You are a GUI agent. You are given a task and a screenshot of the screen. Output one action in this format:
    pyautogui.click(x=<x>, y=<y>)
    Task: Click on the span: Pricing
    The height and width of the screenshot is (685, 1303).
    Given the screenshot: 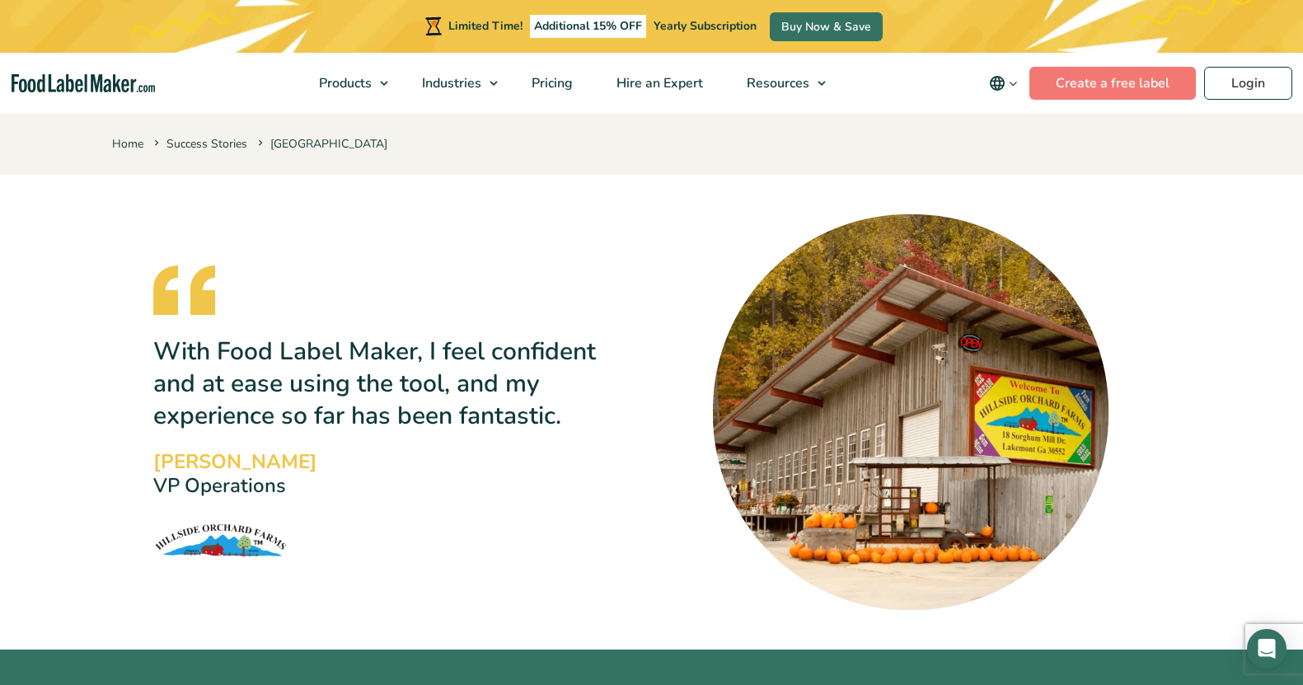 What is the action you would take?
    pyautogui.click(x=551, y=83)
    